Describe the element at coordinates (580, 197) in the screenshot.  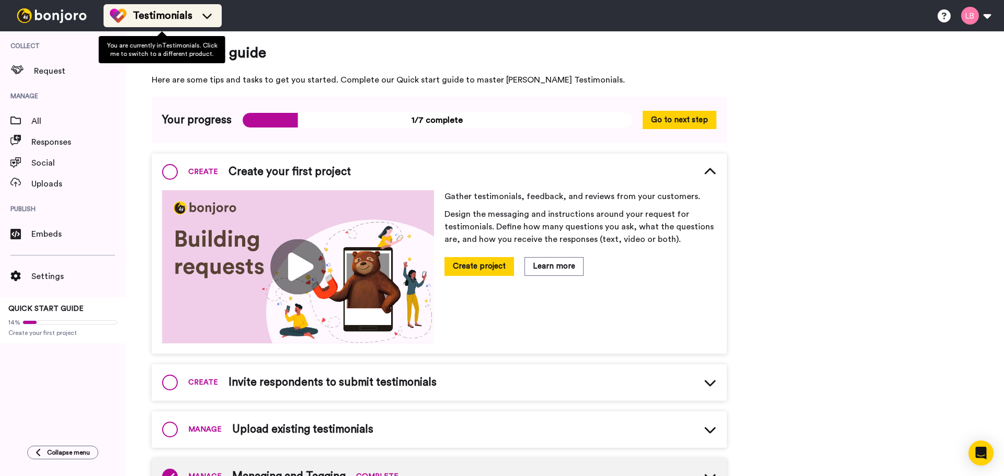
I see `p: Gather testimonials, feedback, and reviews from your customers.` at that location.